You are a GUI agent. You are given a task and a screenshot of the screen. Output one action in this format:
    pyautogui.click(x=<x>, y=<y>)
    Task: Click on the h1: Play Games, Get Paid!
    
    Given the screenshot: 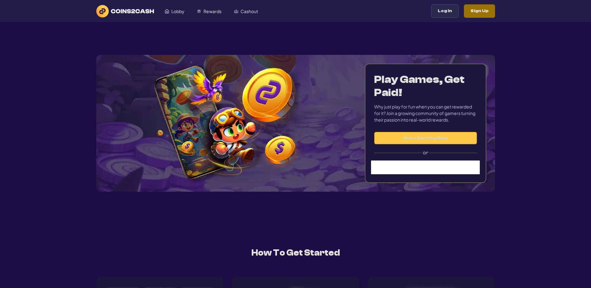 What is the action you would take?
    pyautogui.click(x=425, y=86)
    